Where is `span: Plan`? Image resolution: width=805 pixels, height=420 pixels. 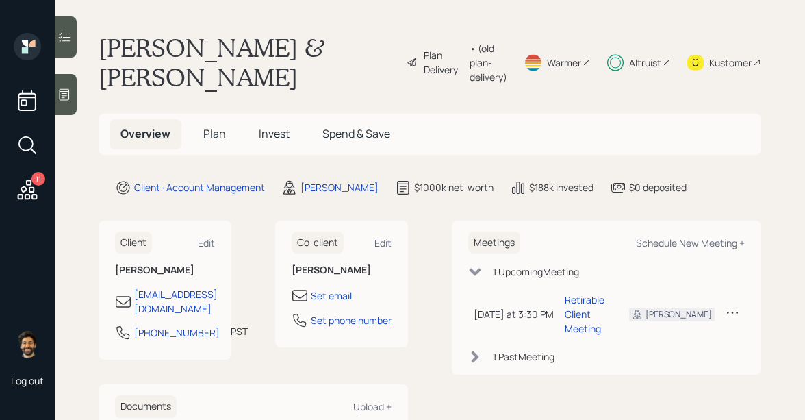 span: Plan is located at coordinates (214, 133).